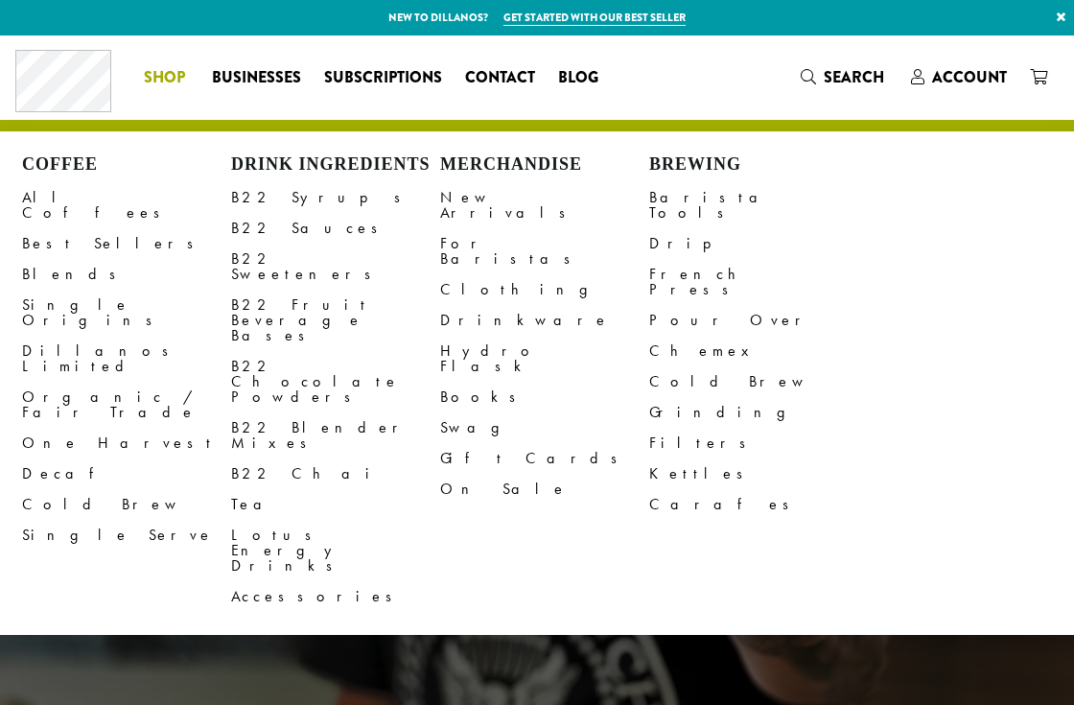  Describe the element at coordinates (500, 78) in the screenshot. I see `span: Contact` at that location.